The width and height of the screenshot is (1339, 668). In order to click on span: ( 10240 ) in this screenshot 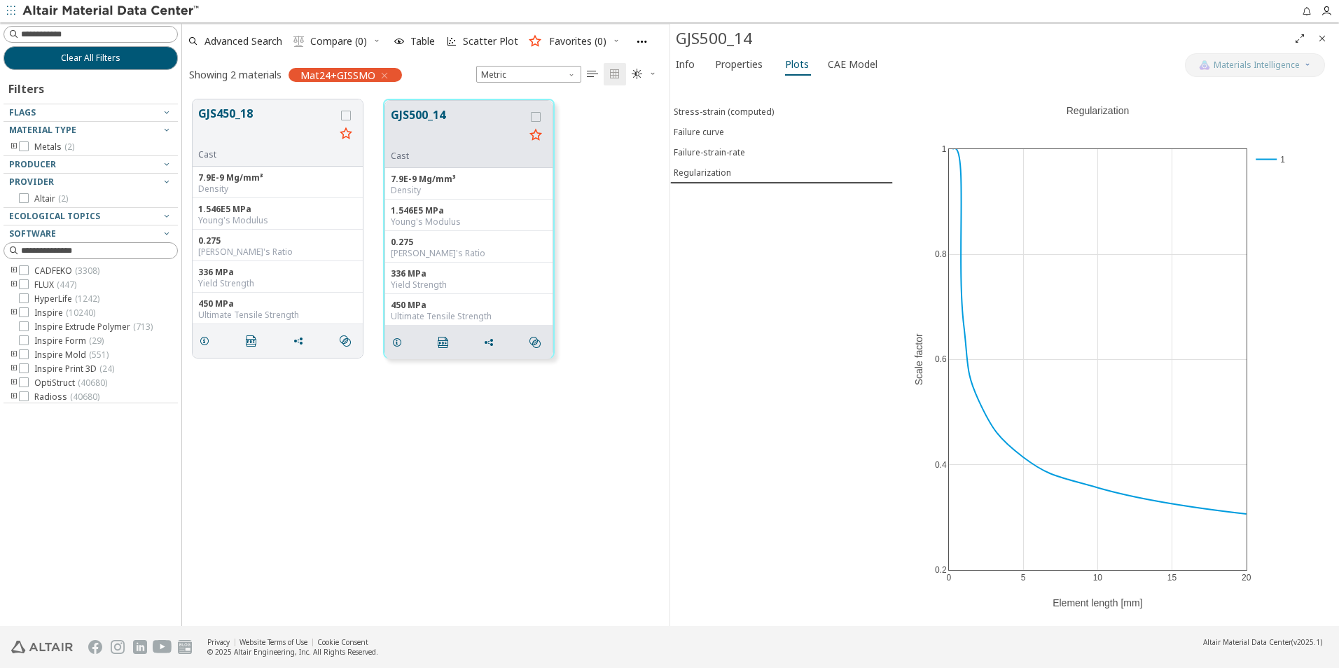, I will do `click(81, 312)`.